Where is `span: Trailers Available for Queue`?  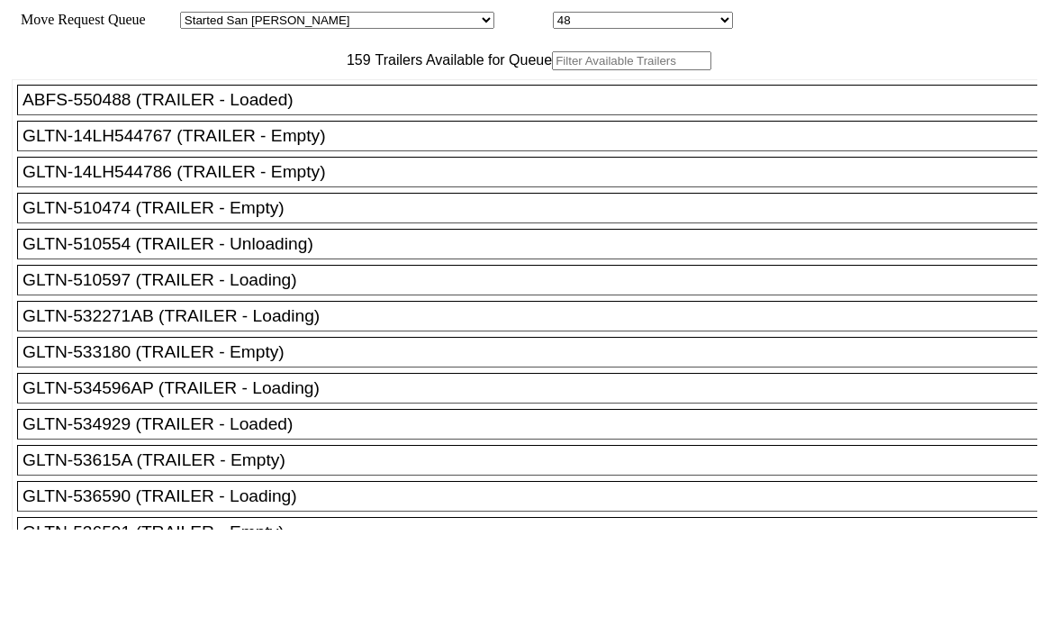 span: Trailers Available for Queue is located at coordinates (462, 59).